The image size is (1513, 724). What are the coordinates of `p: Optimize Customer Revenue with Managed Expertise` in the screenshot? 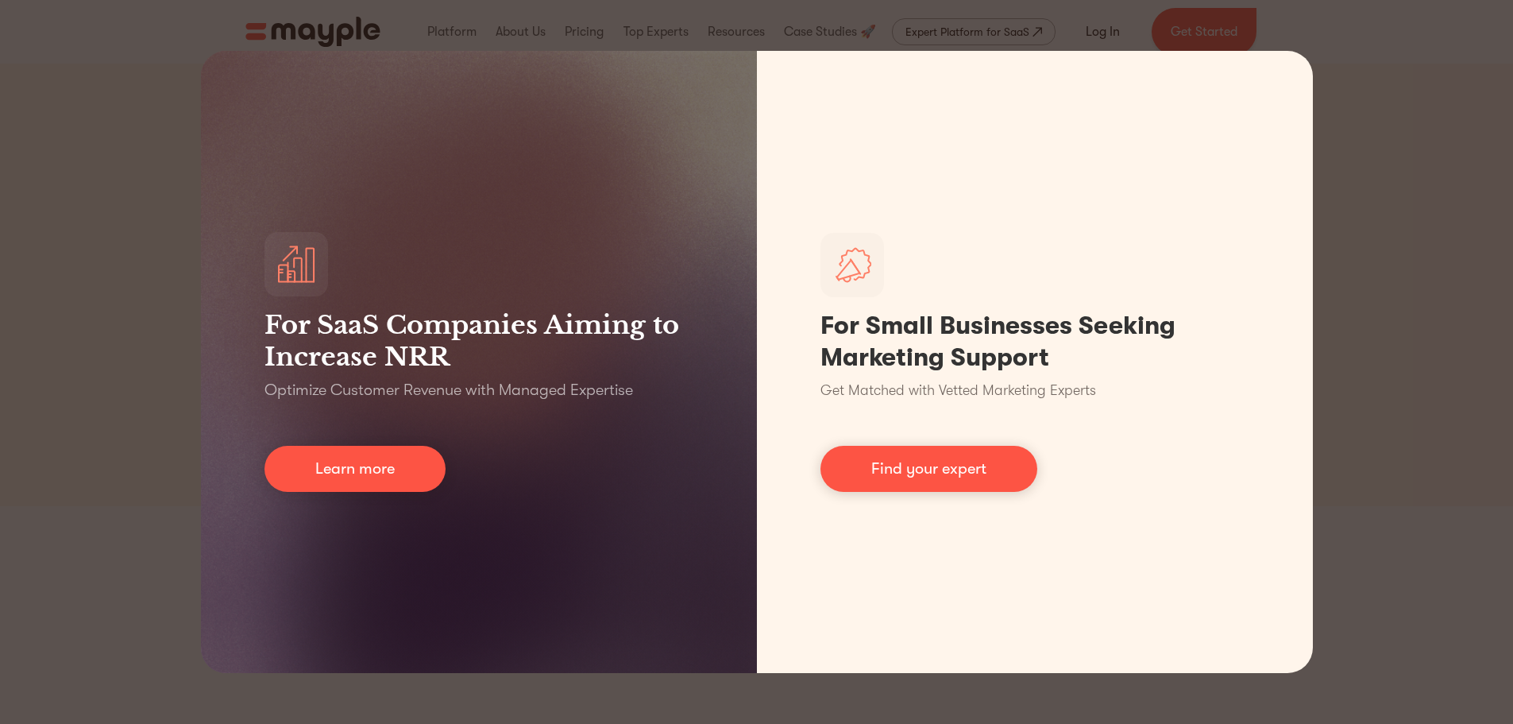 It's located at (449, 390).